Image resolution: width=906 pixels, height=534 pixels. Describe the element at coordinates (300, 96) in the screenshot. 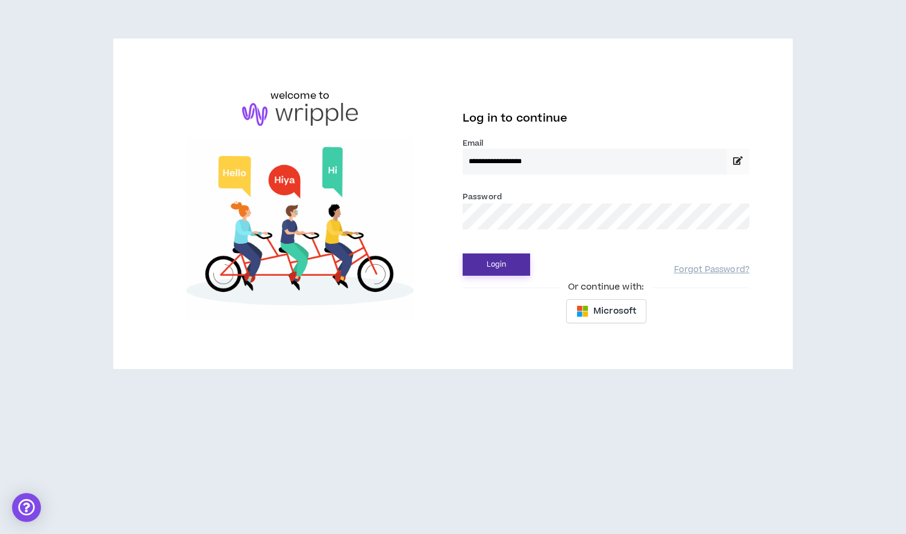

I see `h6: welcome to` at that location.